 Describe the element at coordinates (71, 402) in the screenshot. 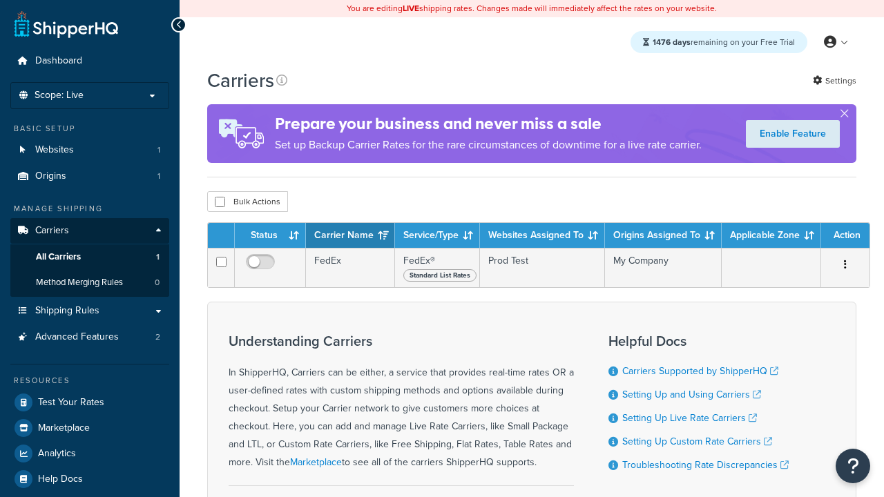

I see `span: Test Your Rates` at that location.